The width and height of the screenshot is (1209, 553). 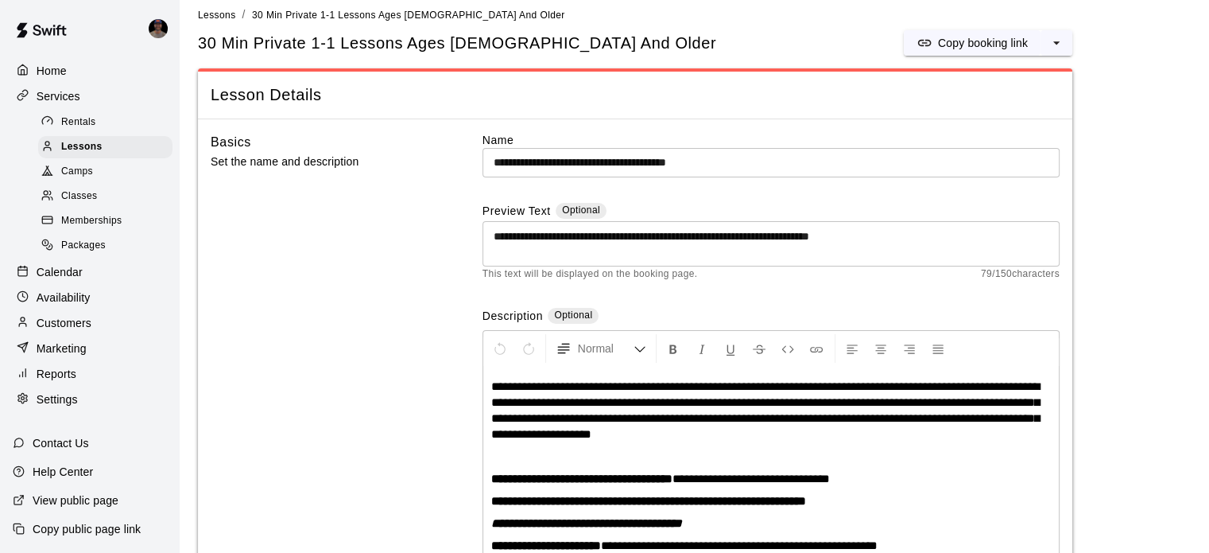 I want to click on a: Services, so click(x=89, y=96).